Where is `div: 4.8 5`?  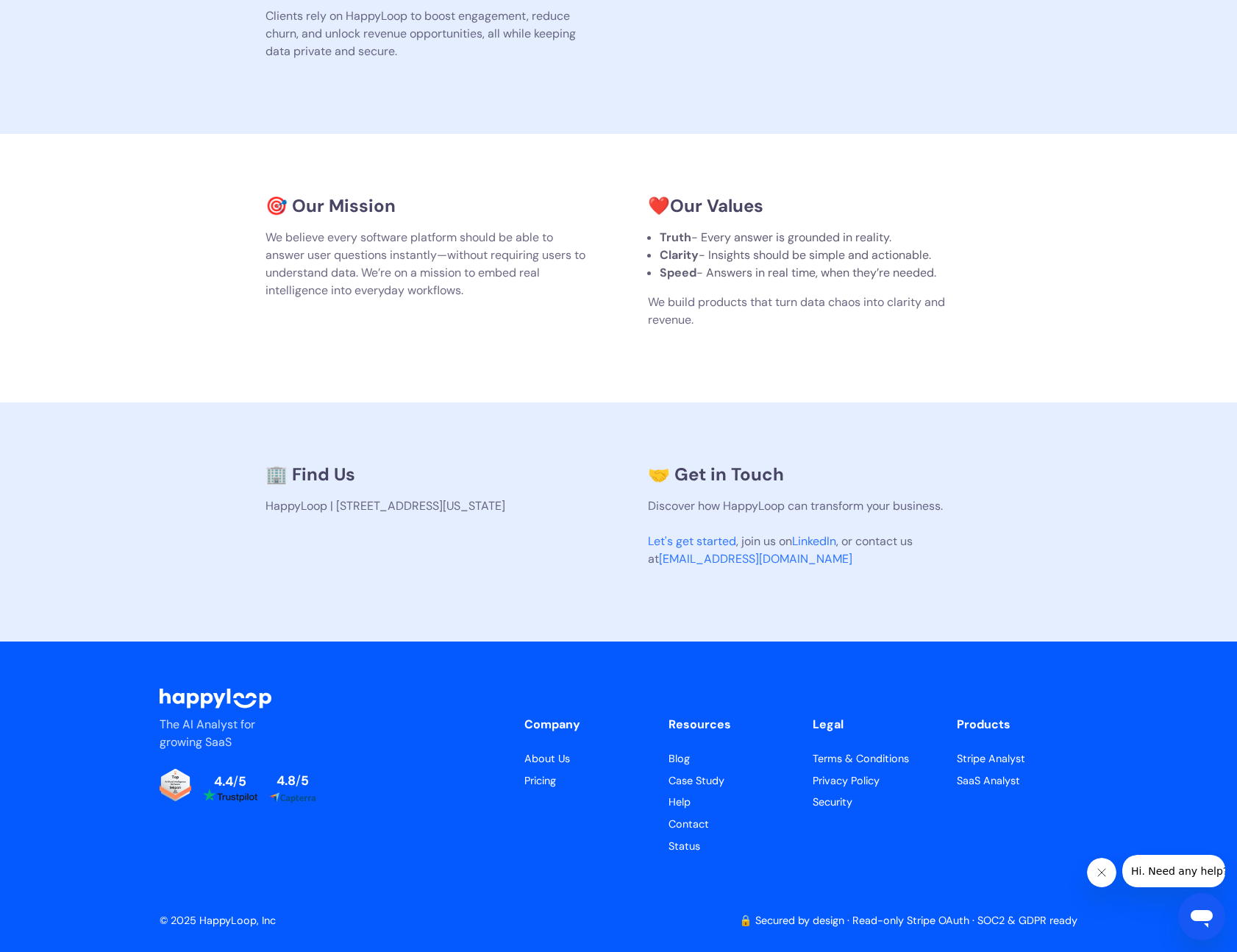 div: 4.8 5 is located at coordinates (293, 781).